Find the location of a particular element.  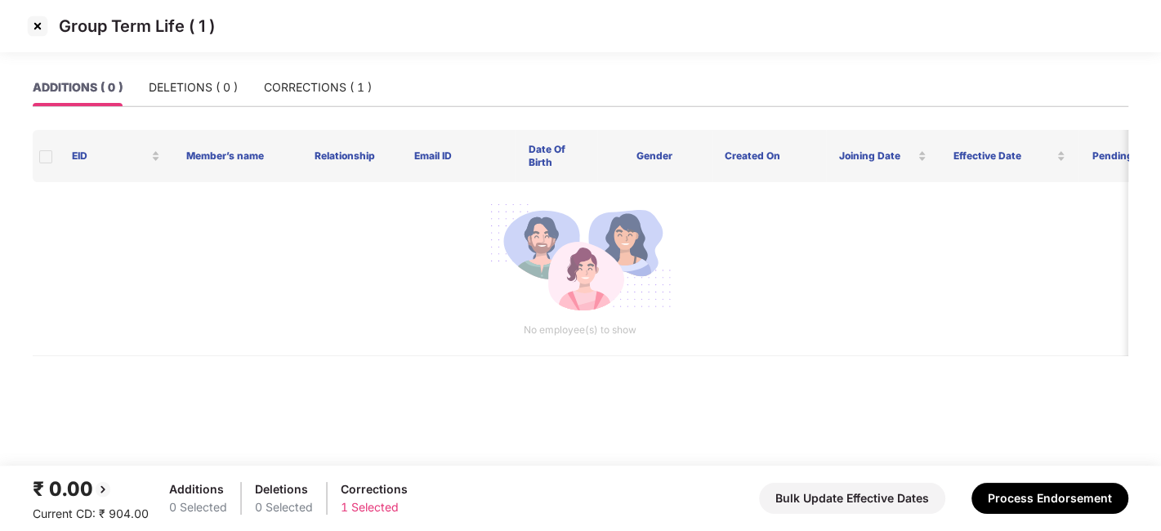

th: Created On is located at coordinates (769, 156).